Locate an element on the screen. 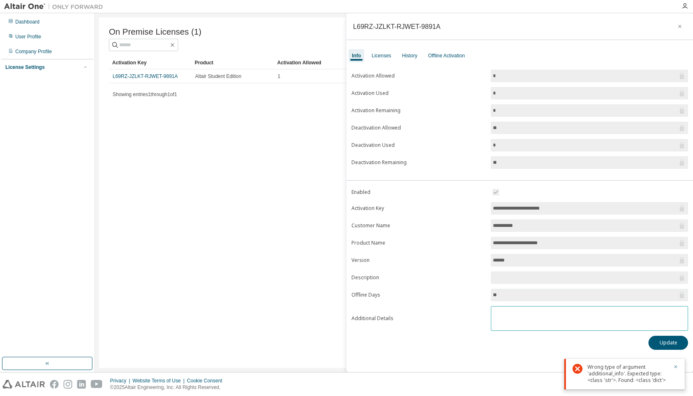  label: Activation Used is located at coordinates (418, 93).